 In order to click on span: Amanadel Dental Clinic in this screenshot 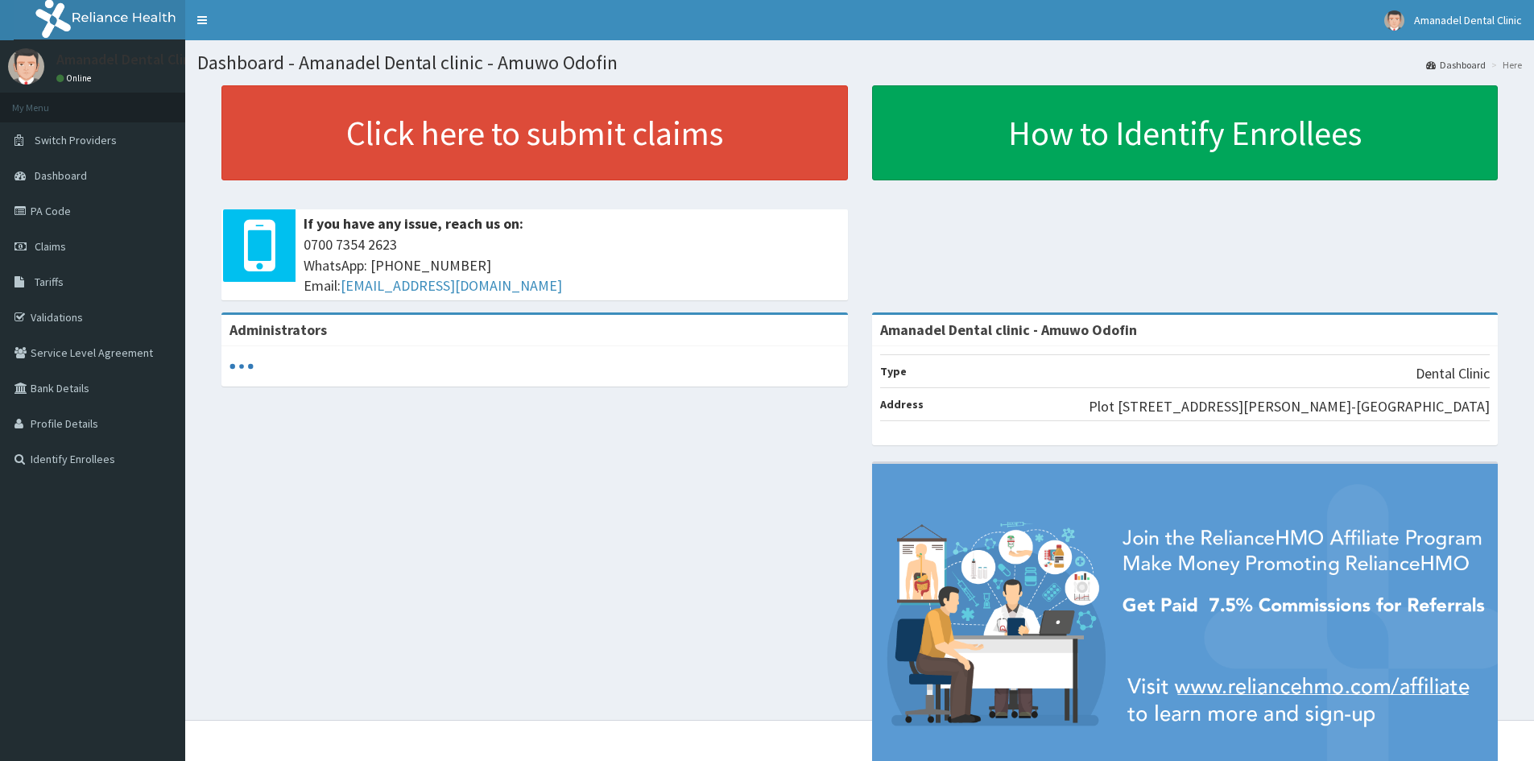, I will do `click(1468, 20)`.